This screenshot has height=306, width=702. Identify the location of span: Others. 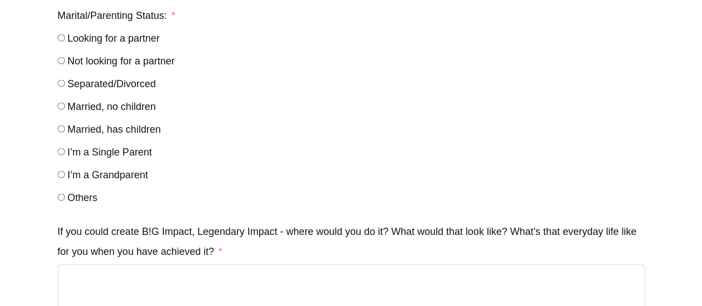
(83, 198).